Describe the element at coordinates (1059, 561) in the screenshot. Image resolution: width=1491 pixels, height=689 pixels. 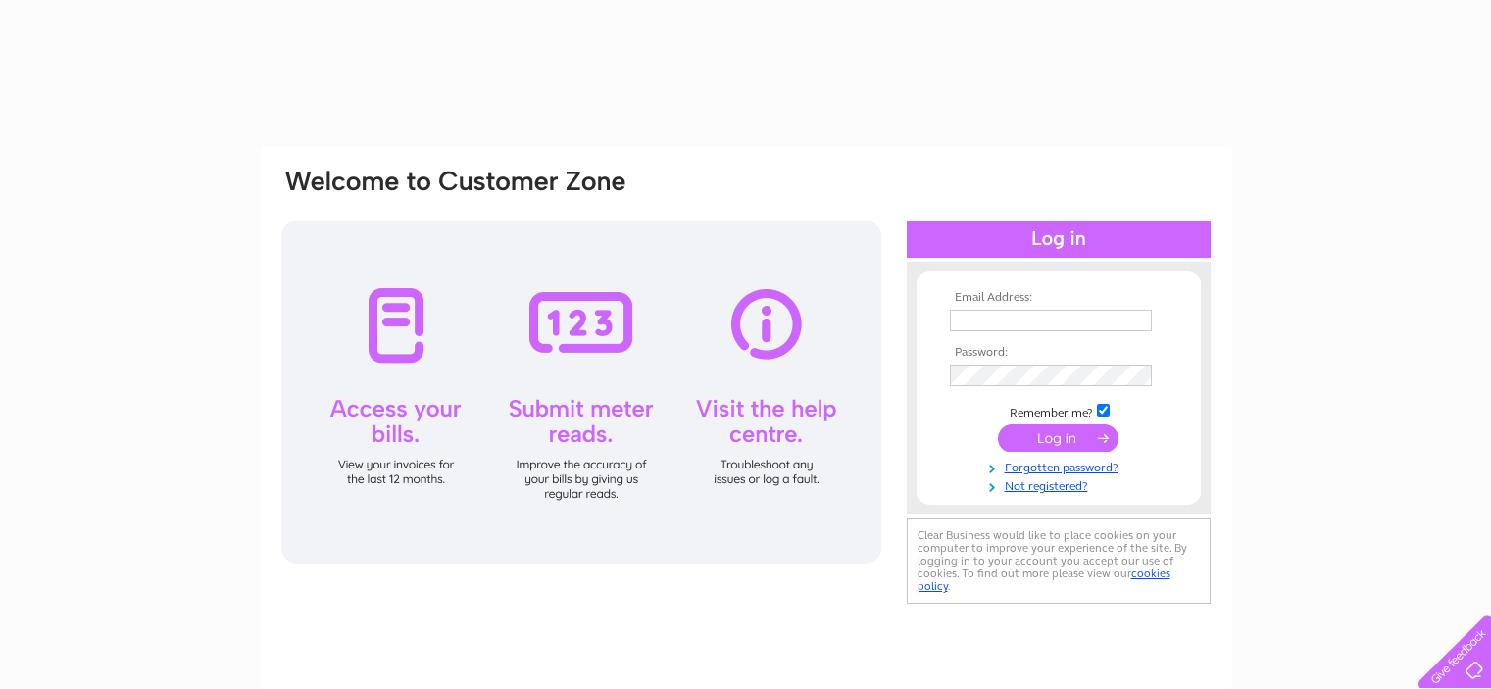
I see `div: Clear Business would like to place cookies on your computer to improve your experience of the sit...` at that location.